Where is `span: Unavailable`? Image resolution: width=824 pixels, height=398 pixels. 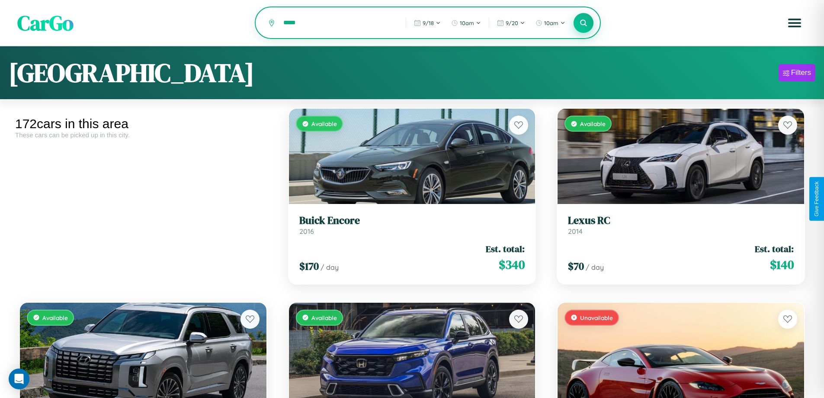
span: Unavailable is located at coordinates (597, 317).